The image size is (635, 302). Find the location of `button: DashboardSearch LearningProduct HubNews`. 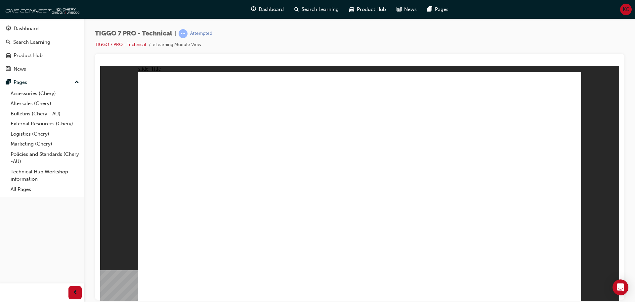

button: DashboardSearch LearningProduct HubNews is located at coordinates (42, 49).